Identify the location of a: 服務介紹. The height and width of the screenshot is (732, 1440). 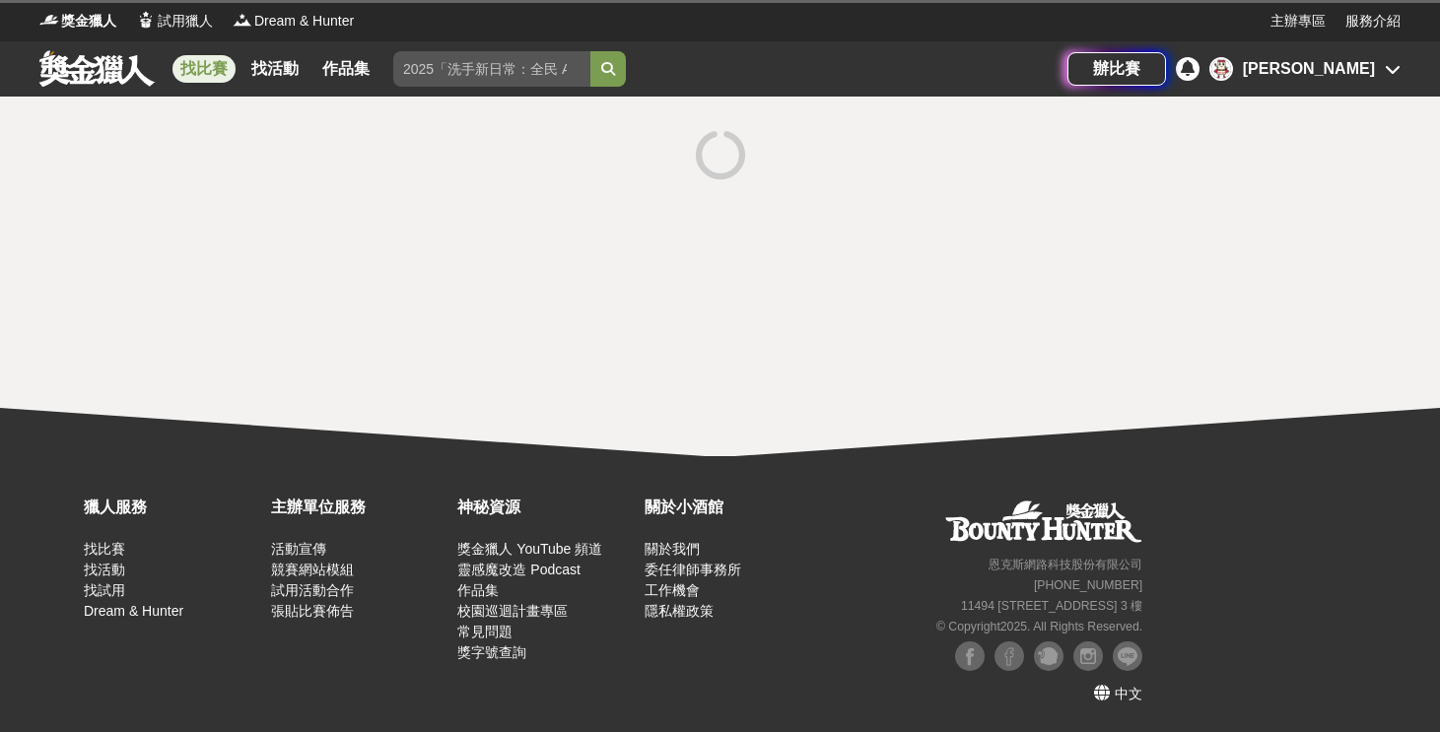
(1373, 21).